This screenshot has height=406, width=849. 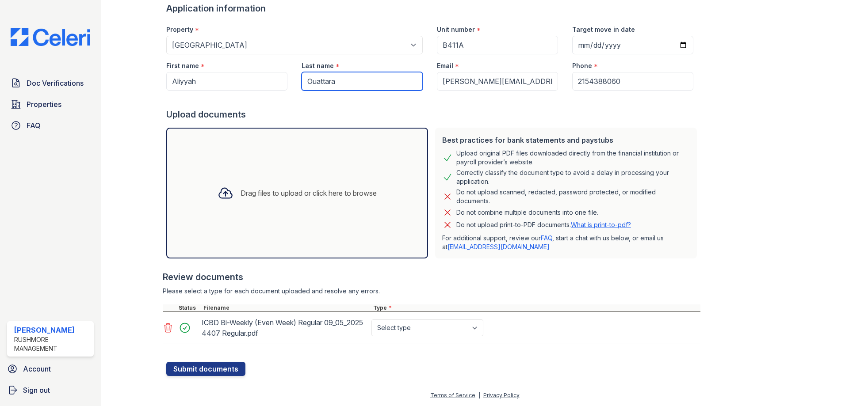 What do you see at coordinates (36, 390) in the screenshot?
I see `span: Sign out` at bounding box center [36, 390].